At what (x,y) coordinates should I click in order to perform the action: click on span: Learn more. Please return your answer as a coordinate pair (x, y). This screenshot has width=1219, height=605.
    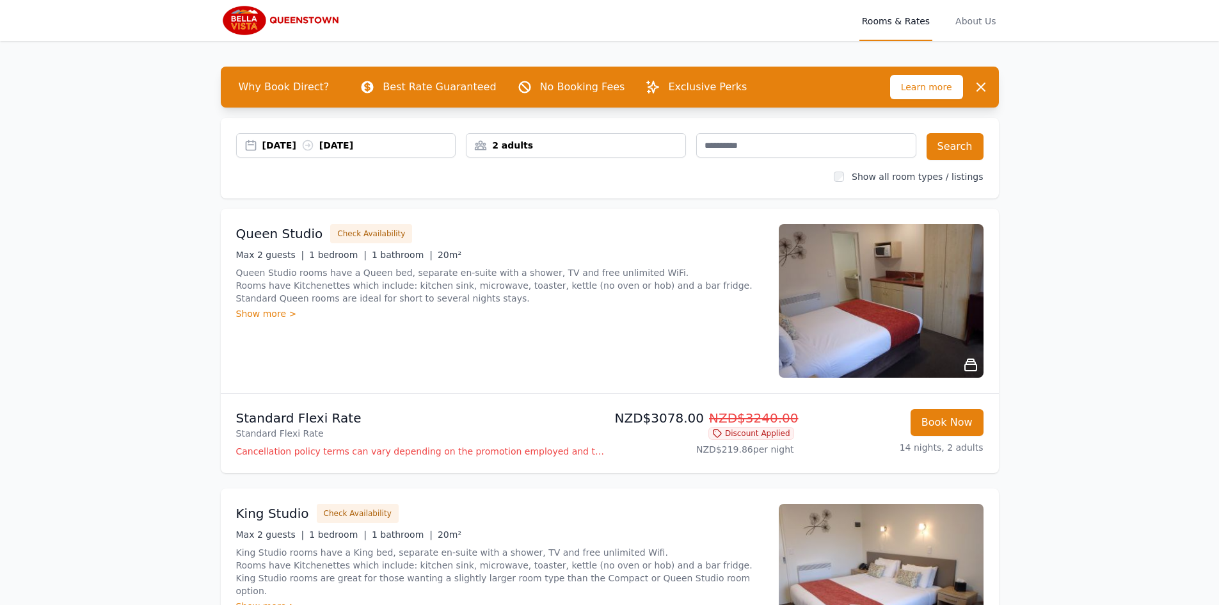
    Looking at the image, I should click on (927, 87).